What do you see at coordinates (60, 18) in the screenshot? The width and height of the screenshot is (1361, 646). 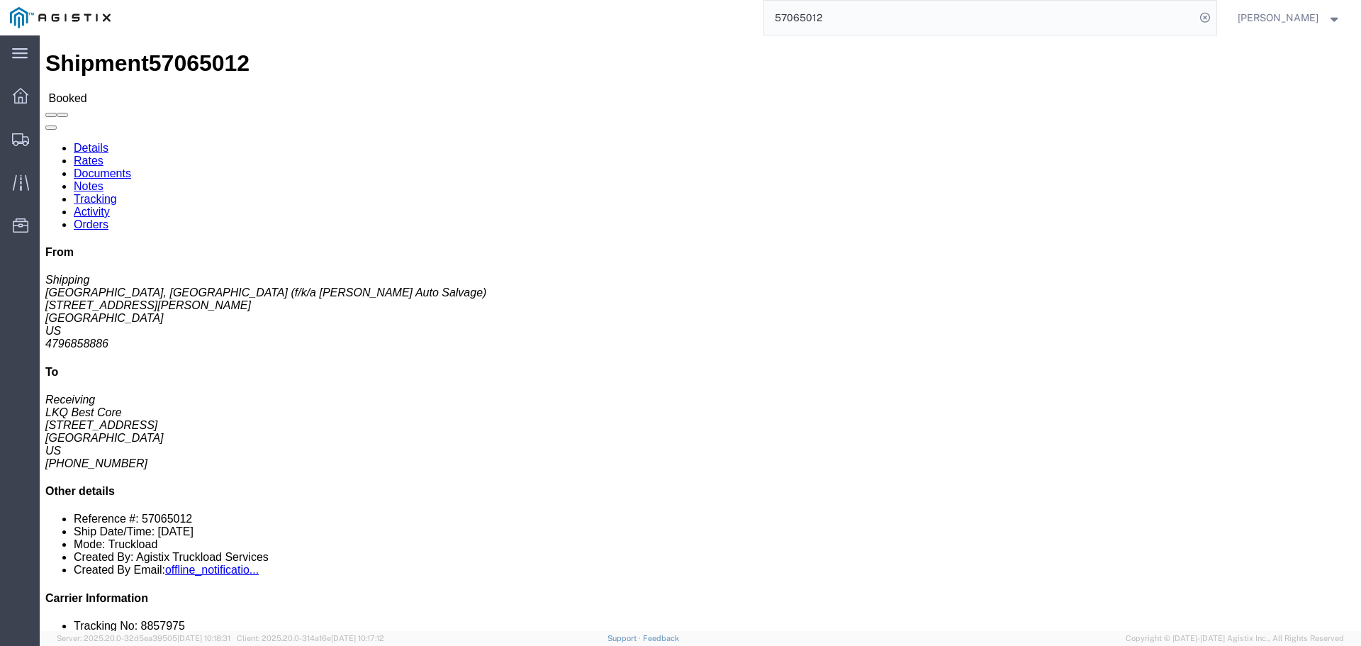 I see `img: logo` at bounding box center [60, 18].